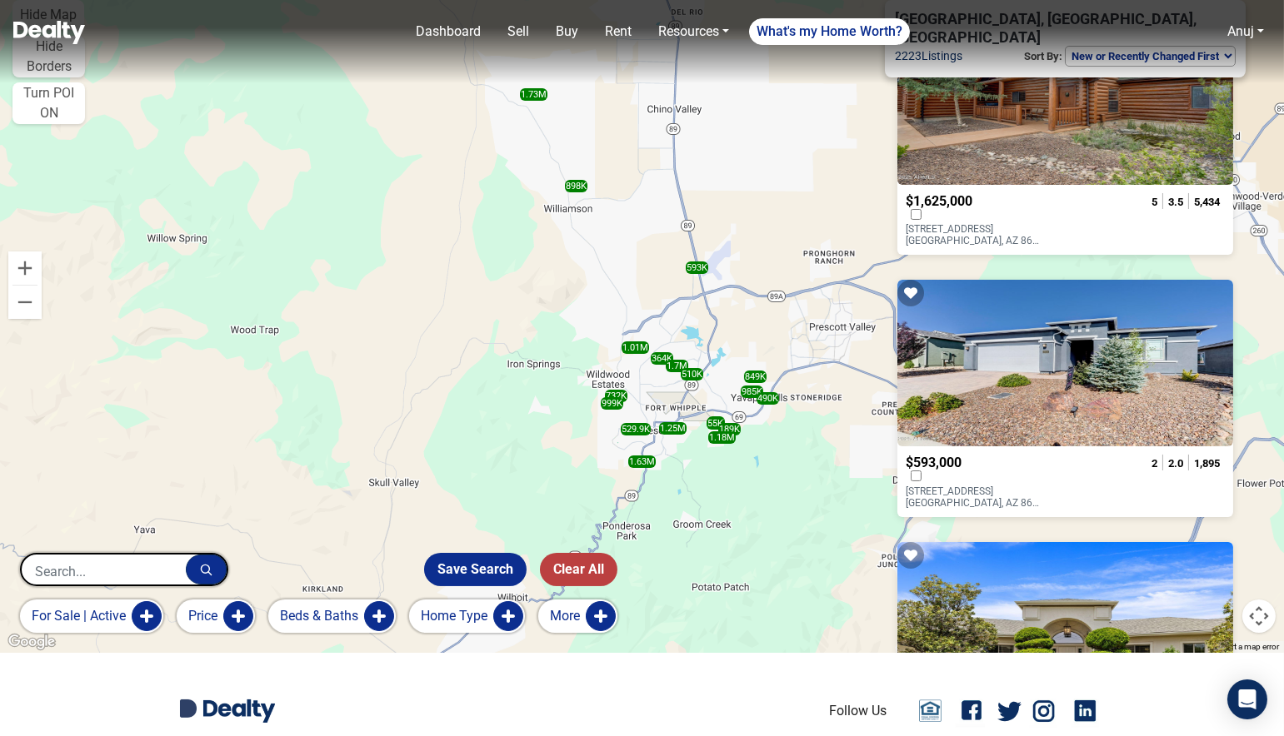 The width and height of the screenshot is (1284, 736). I want to click on div: 529.9K, so click(636, 429).